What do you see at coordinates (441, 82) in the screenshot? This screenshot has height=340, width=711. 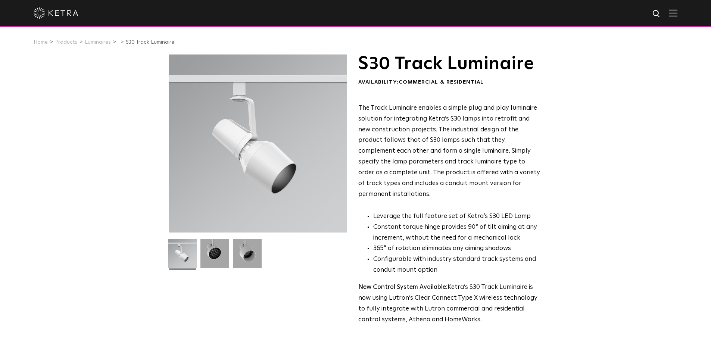 I see `span: Commercial & Residential` at bounding box center [441, 82].